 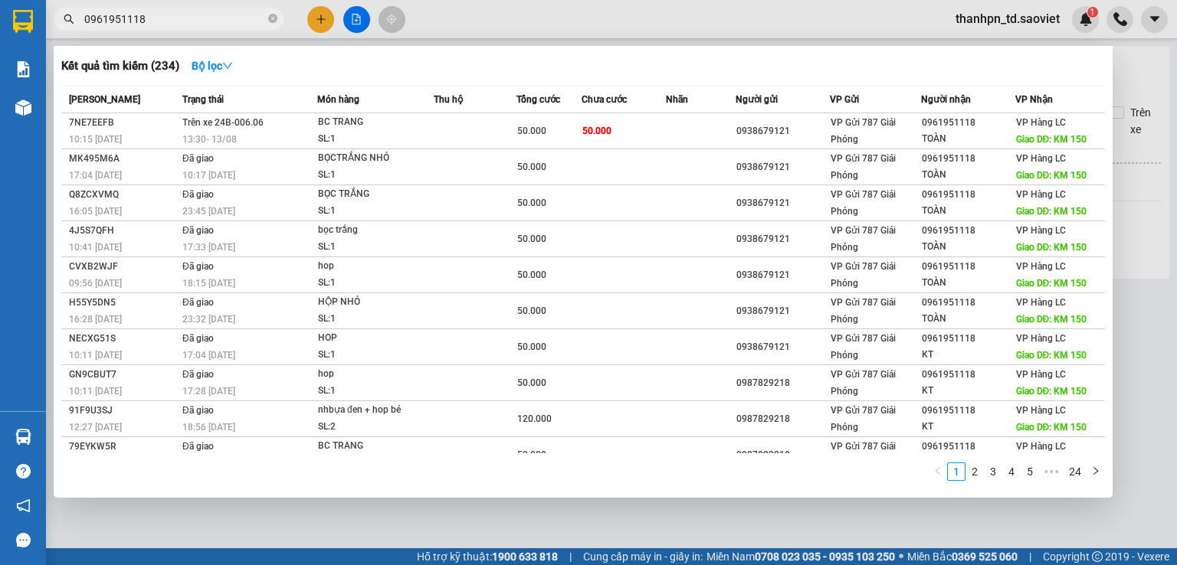 I want to click on span: 13:30 - 13/08, so click(x=209, y=139).